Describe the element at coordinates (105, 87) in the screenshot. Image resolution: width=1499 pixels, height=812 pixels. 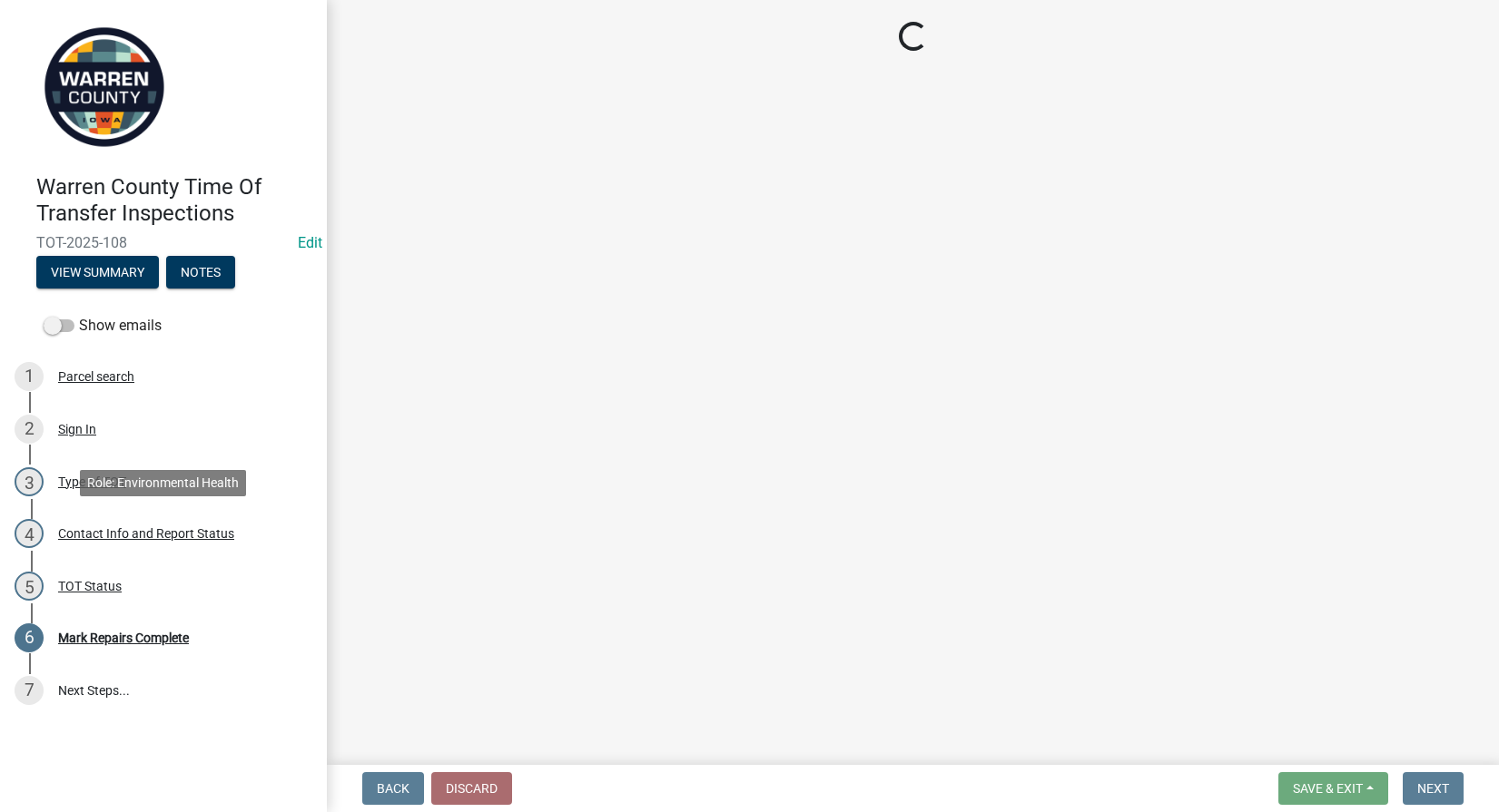
I see `img: Warren County, Iowa` at that location.